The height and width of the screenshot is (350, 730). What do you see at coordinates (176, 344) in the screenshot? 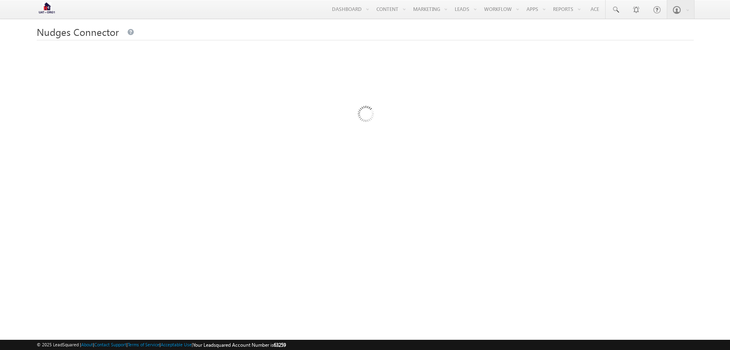
I see `a: Acceptable Use` at bounding box center [176, 344].